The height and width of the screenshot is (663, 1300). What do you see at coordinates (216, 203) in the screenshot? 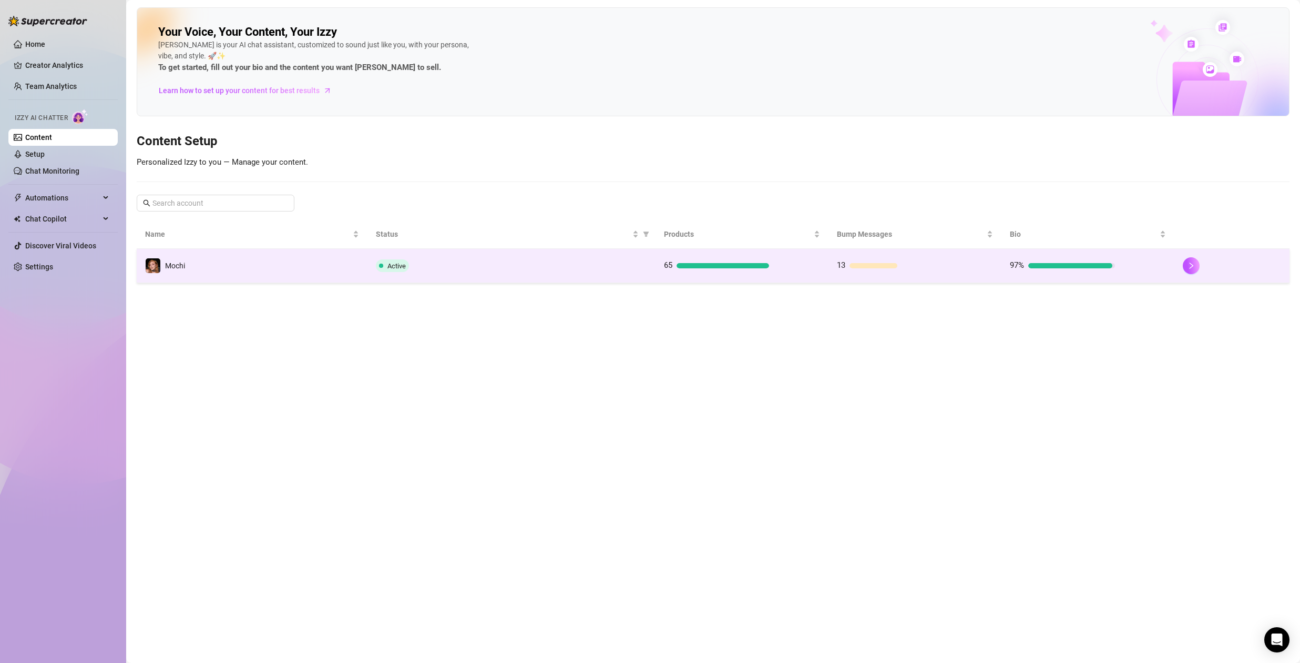
I see `input: Search account` at bounding box center [216, 203].